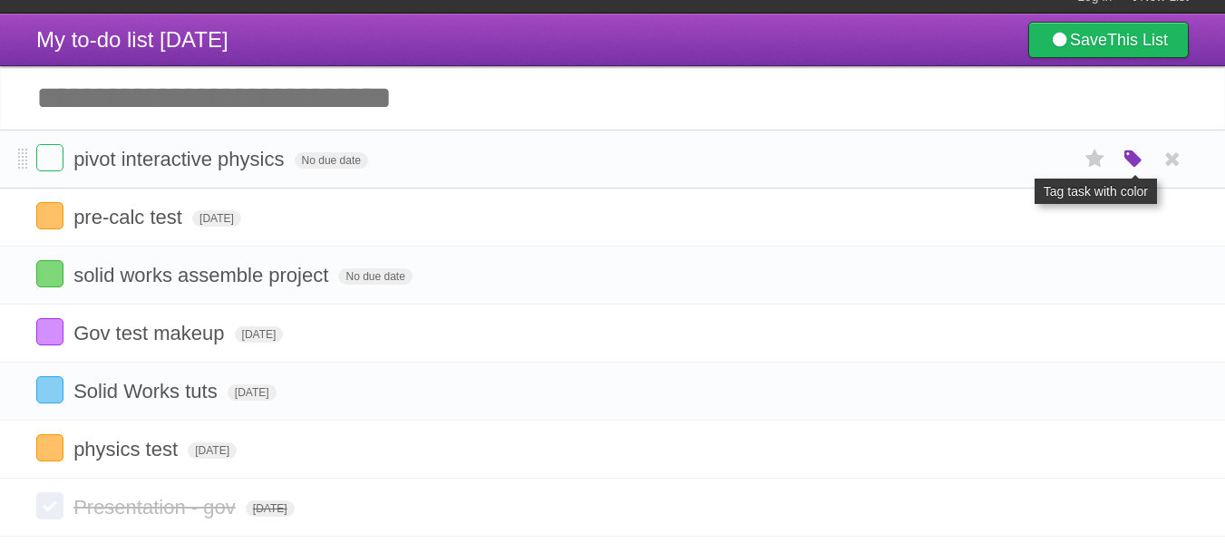 The height and width of the screenshot is (543, 1225). What do you see at coordinates (148, 391) in the screenshot?
I see `span: Solid Works tuts` at bounding box center [148, 391].